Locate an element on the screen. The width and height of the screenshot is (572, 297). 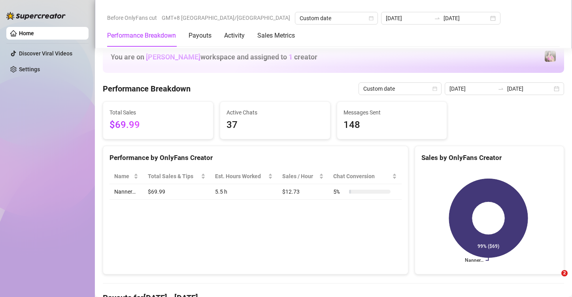
span: Name is located at coordinates (123, 176).